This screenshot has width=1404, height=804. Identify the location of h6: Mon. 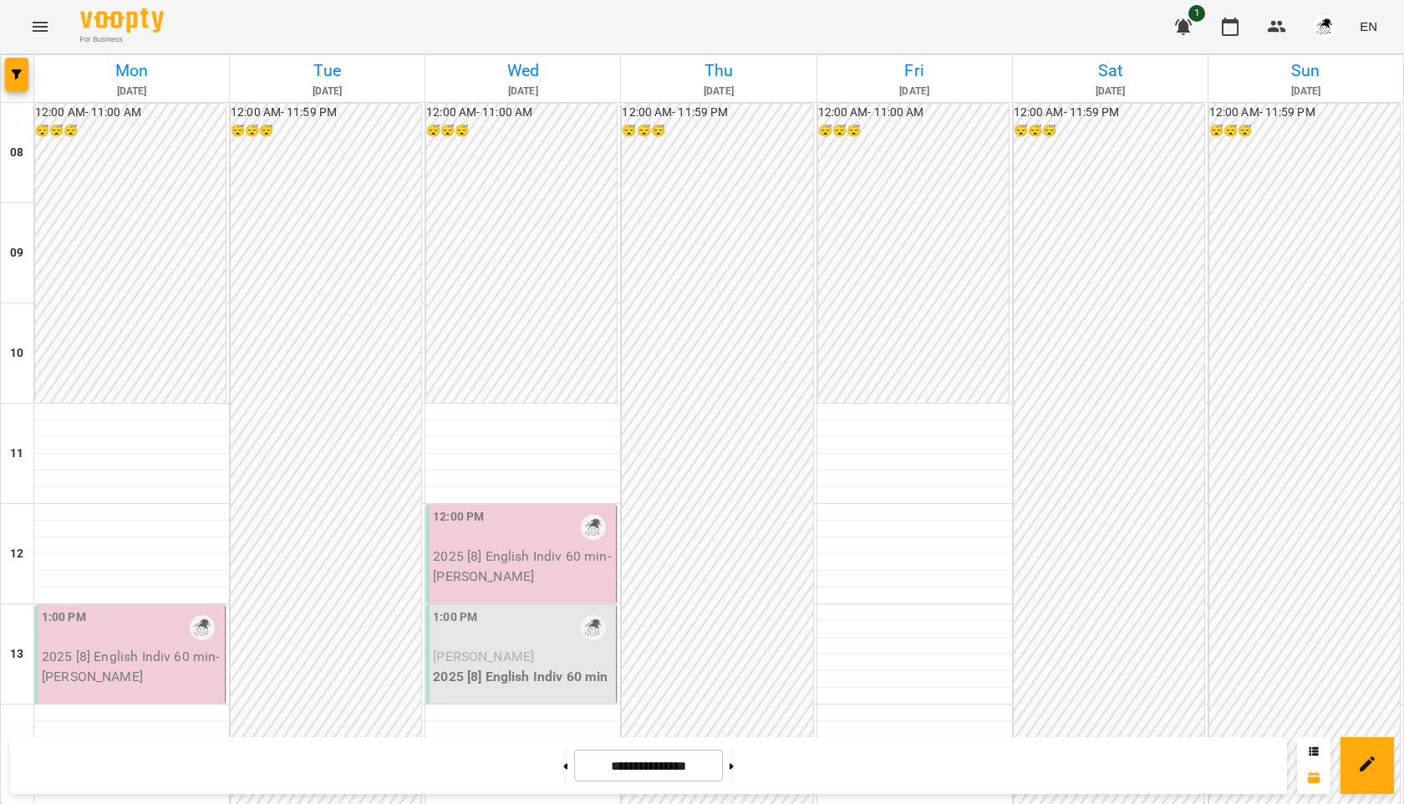
(131, 70).